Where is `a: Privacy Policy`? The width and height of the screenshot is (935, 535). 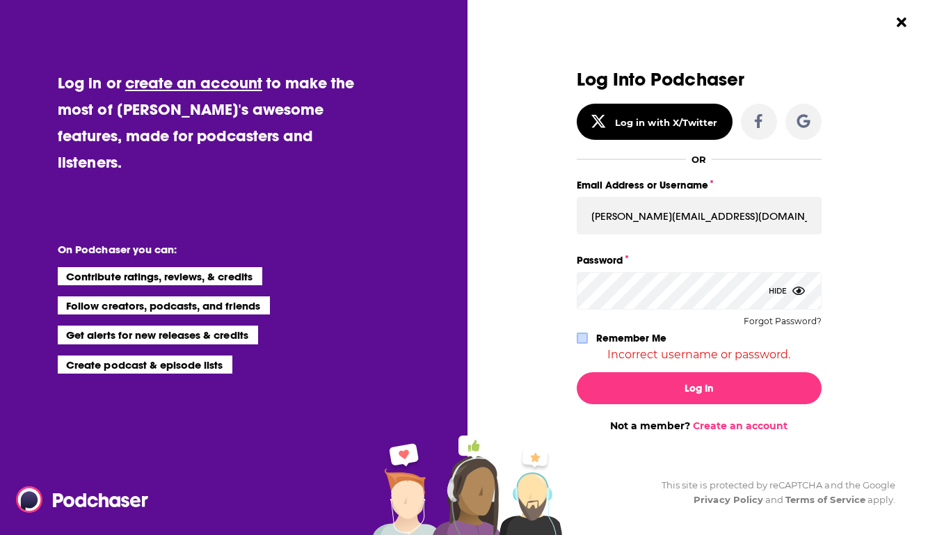
a: Privacy Policy is located at coordinates (729, 500).